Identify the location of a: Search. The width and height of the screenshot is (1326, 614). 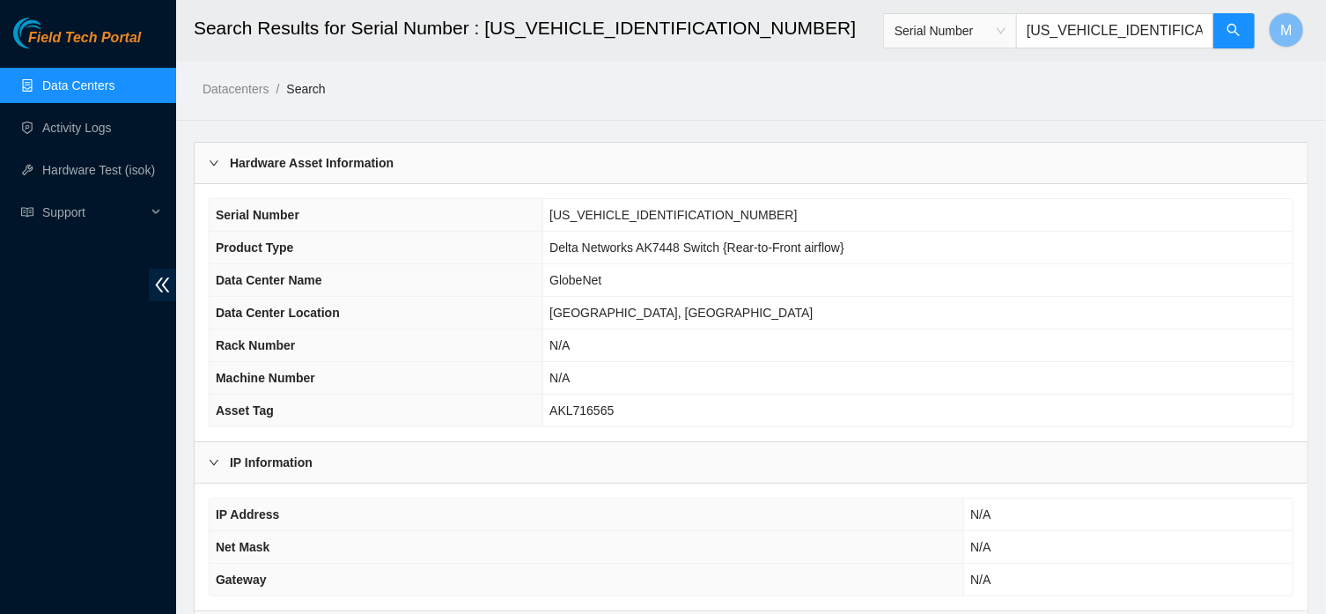
(305, 89).